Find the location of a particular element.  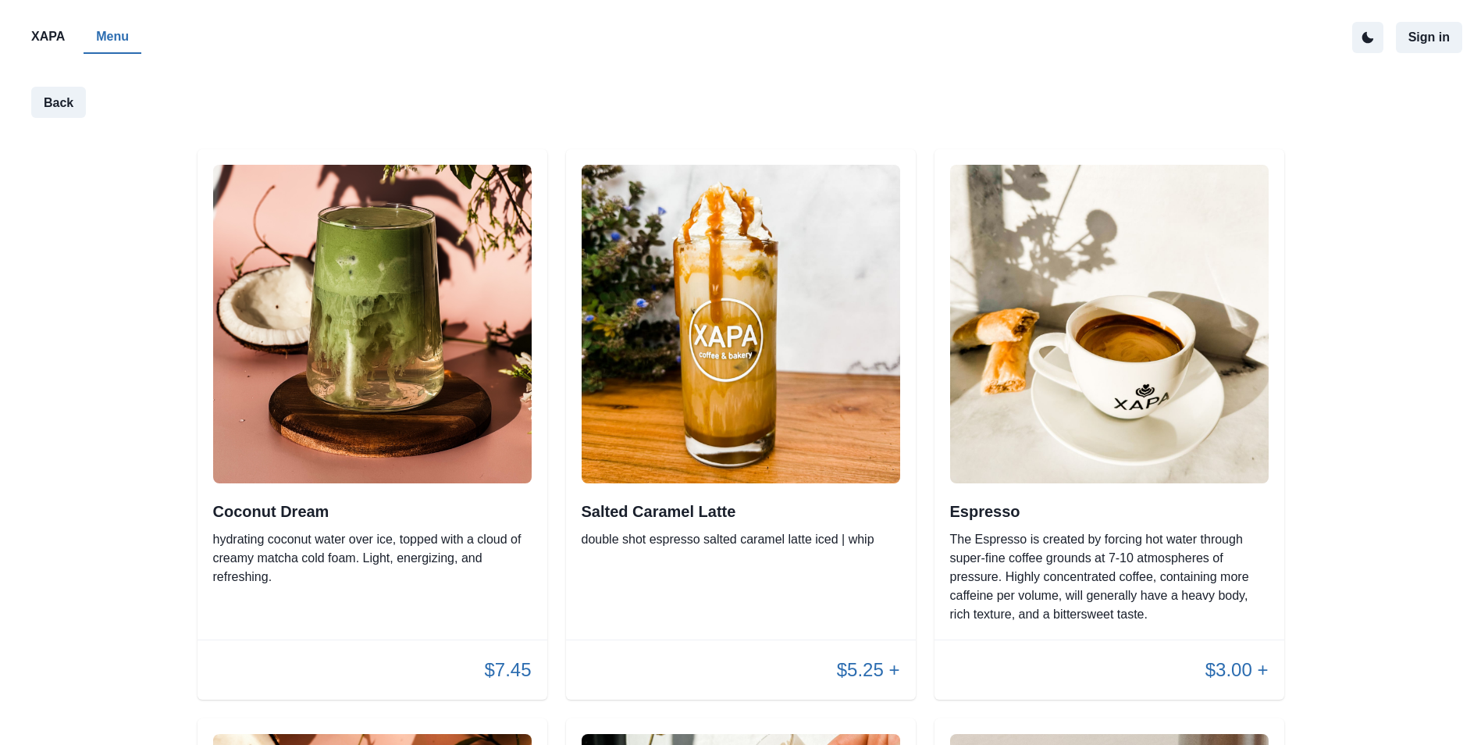

div: Coconut Dreamhydrating coconut water over ice, topped with a cloud of creamy matcha cold foam. Li... is located at coordinates (372, 424).